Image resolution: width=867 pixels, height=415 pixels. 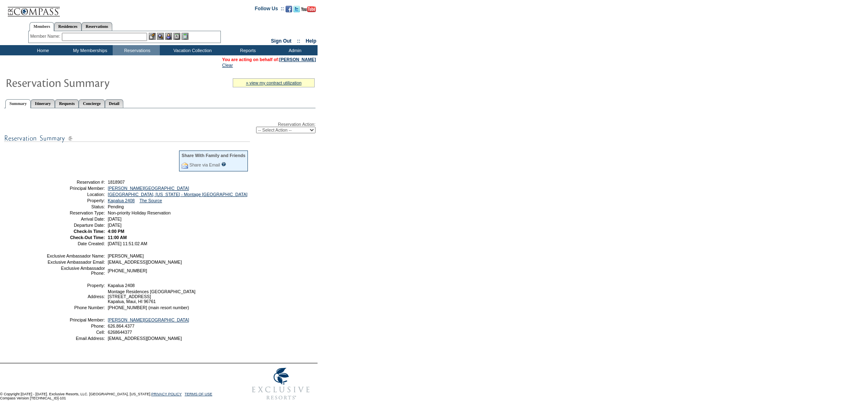 I want to click on td: Home, so click(x=42, y=50).